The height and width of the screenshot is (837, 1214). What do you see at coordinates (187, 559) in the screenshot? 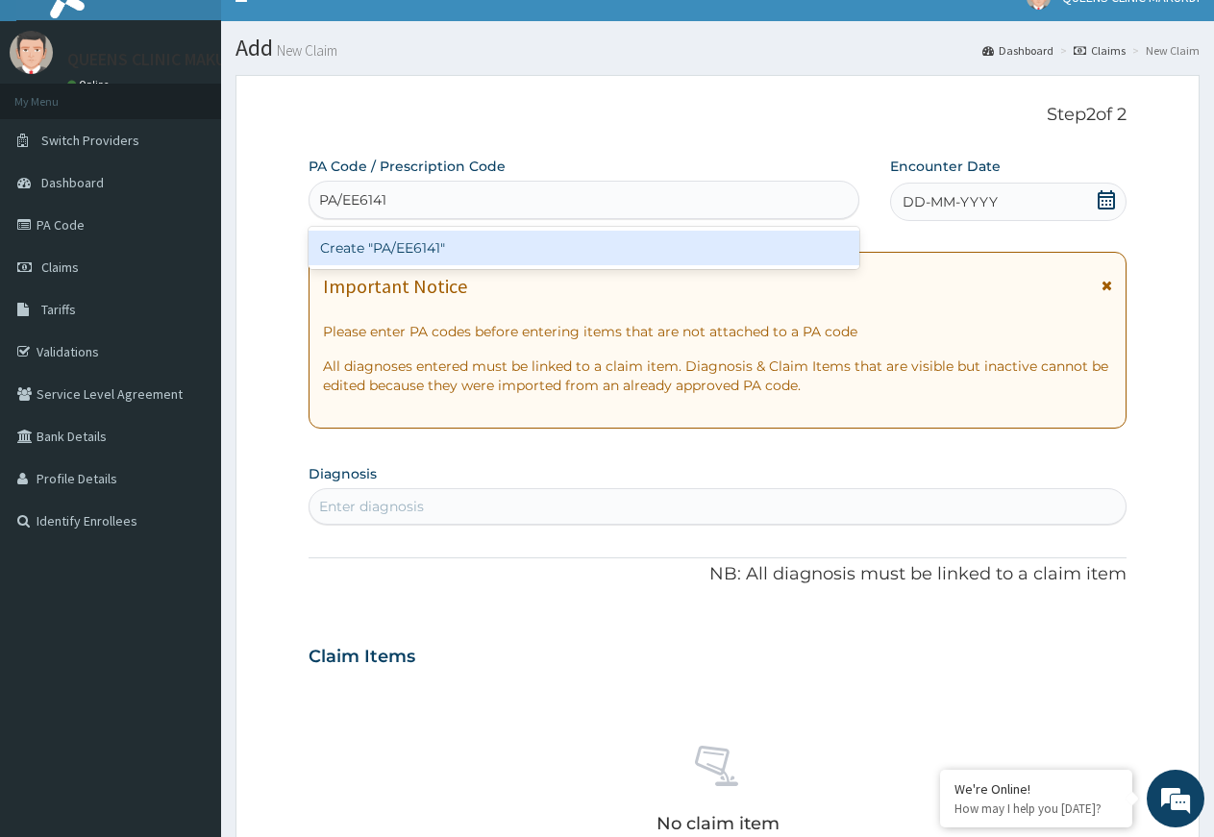
I see `textarea: Type your message and hit 'Enter'` at bounding box center [187, 559].